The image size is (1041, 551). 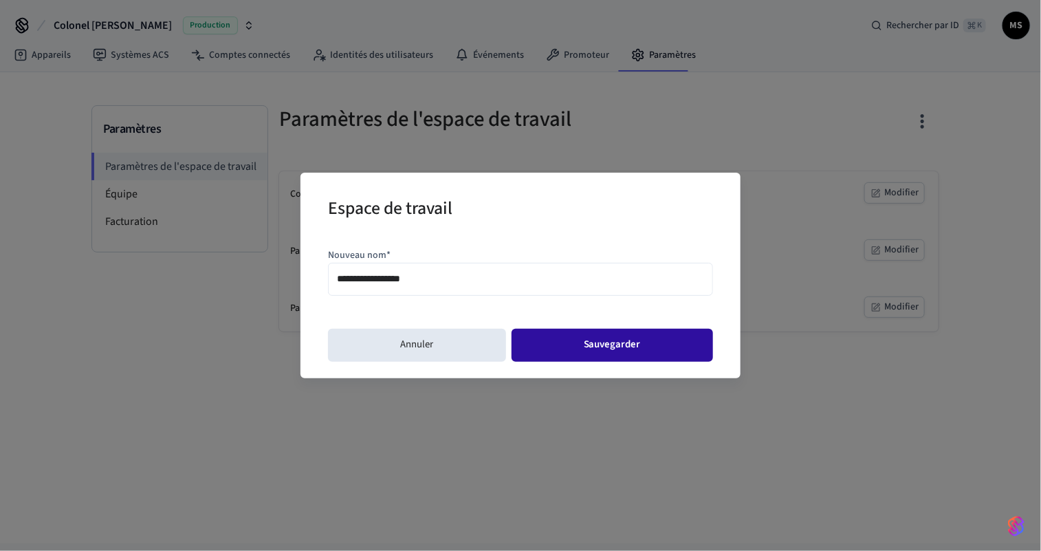 What do you see at coordinates (359, 255) in the screenshot?
I see `font: Nouveau nom*` at bounding box center [359, 255].